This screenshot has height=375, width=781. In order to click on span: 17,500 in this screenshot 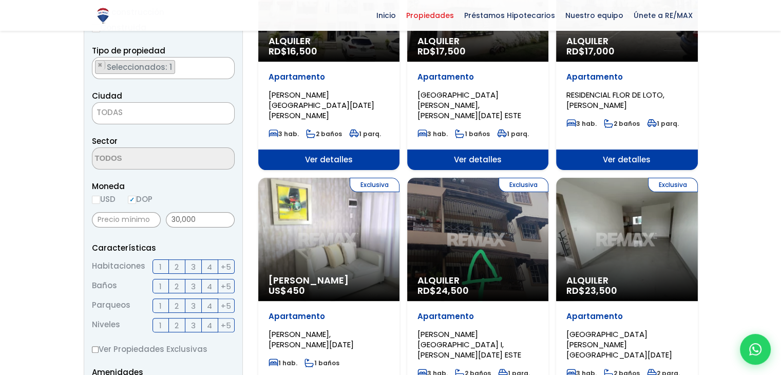, I will do `click(451, 51)`.